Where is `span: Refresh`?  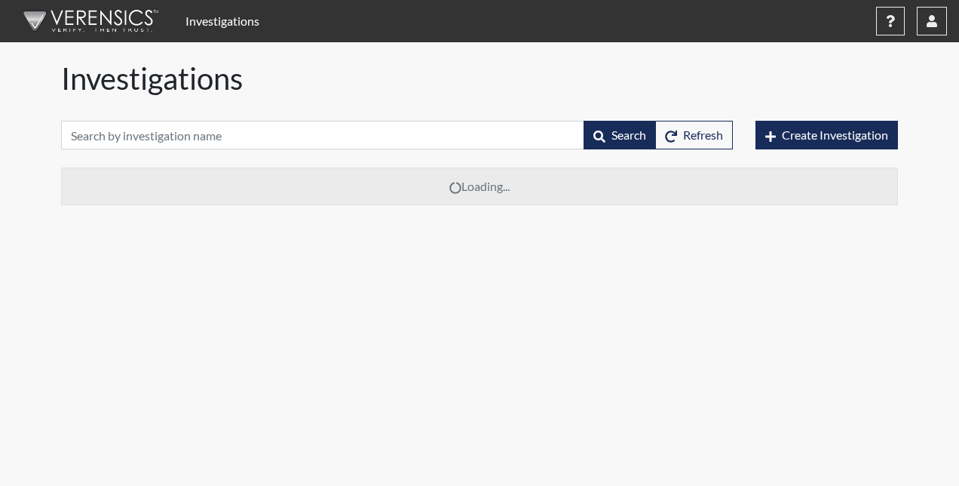 span: Refresh is located at coordinates (703, 134).